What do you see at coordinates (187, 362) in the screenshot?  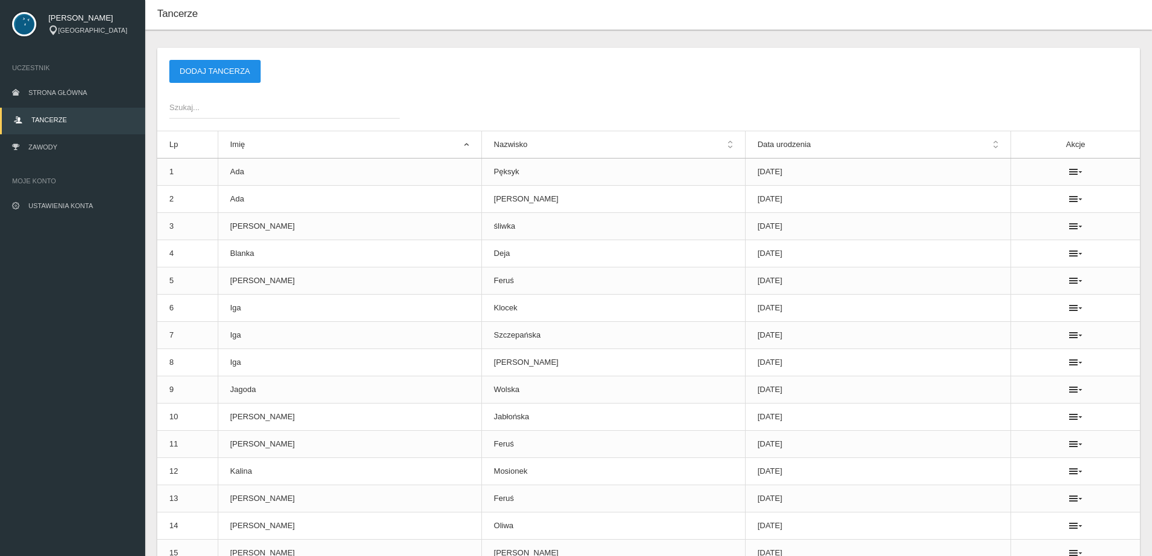 I see `td: 8` at bounding box center [187, 362].